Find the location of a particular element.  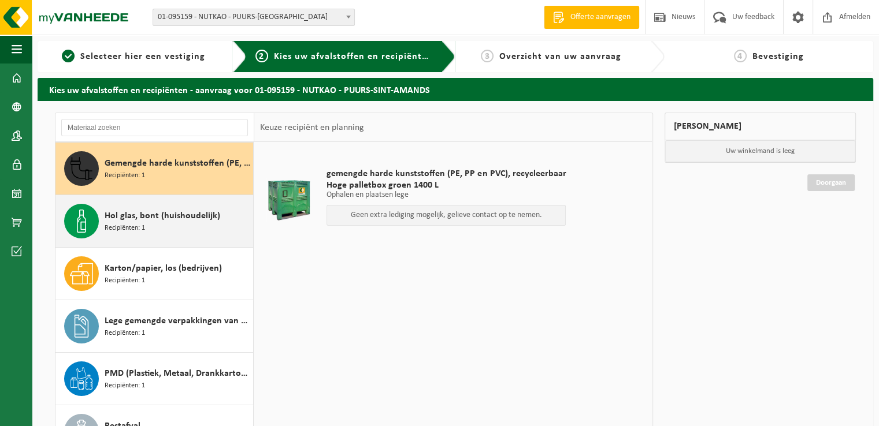

p: Geen extra lediging mogelijk, gelieve contact op te nemen. is located at coordinates (446, 215).